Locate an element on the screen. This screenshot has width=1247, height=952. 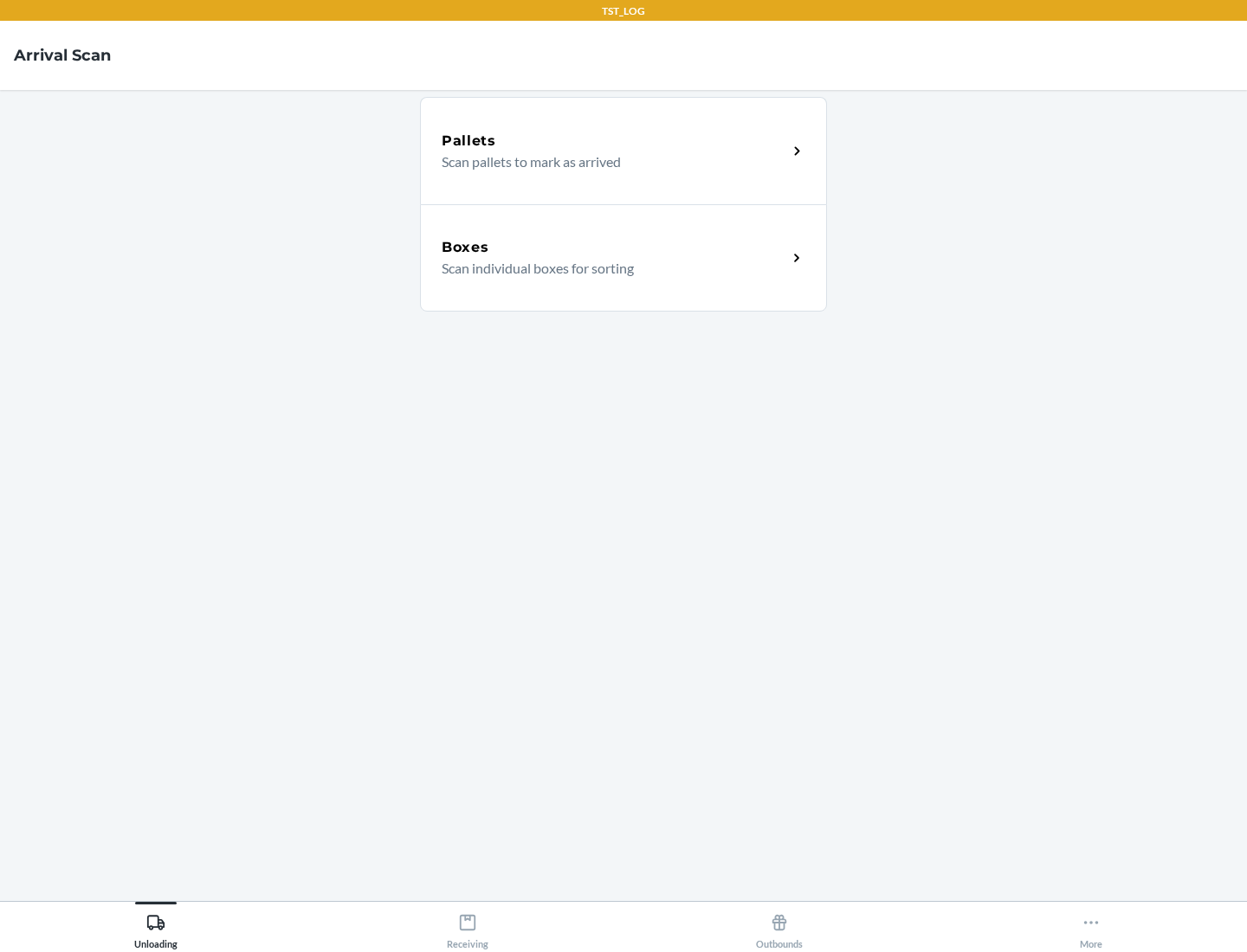
p: Scan pallets to mark as arrived is located at coordinates (607, 161).